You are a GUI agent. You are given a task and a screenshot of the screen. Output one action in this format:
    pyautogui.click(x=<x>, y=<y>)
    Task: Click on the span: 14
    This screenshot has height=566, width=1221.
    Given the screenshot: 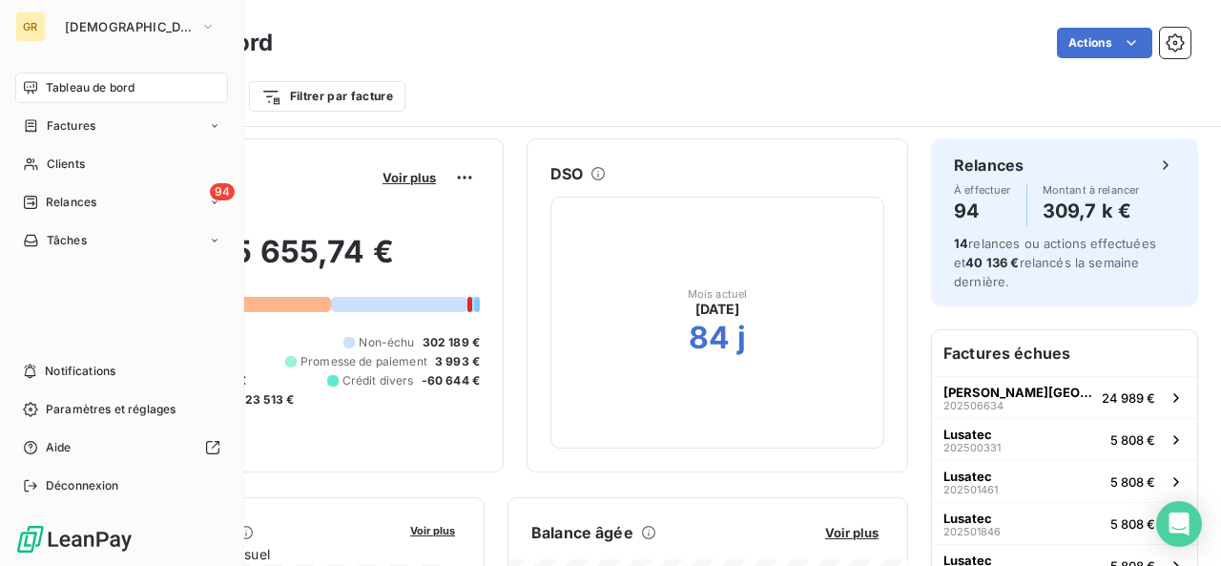 What is the action you would take?
    pyautogui.click(x=961, y=243)
    